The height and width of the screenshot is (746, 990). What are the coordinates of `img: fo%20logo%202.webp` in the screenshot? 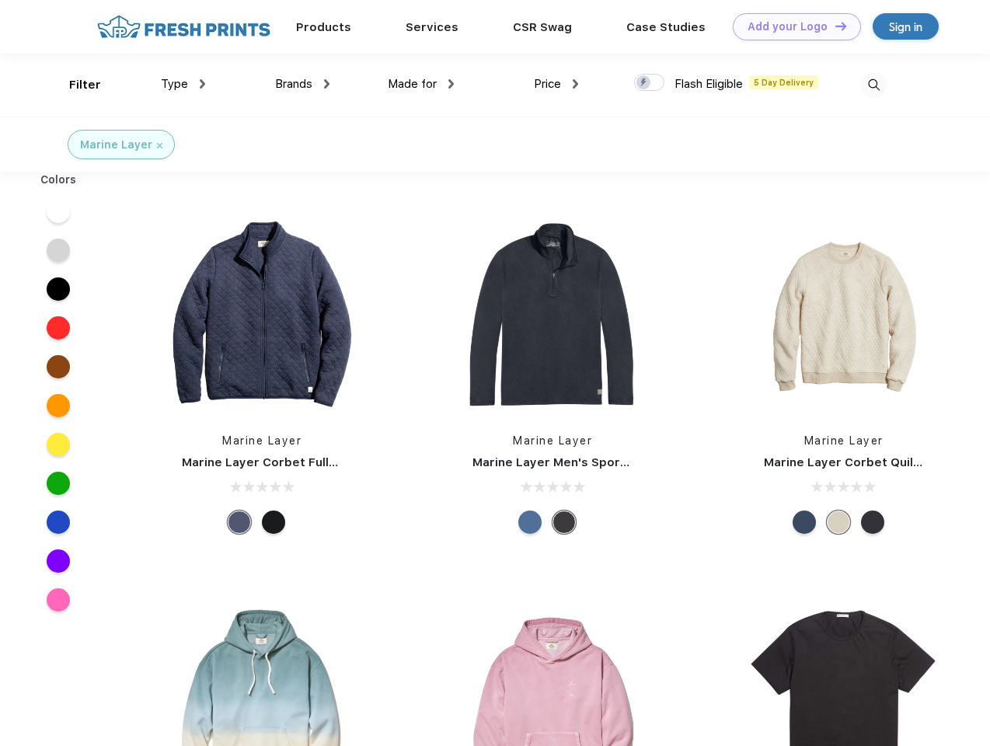 It's located at (183, 26).